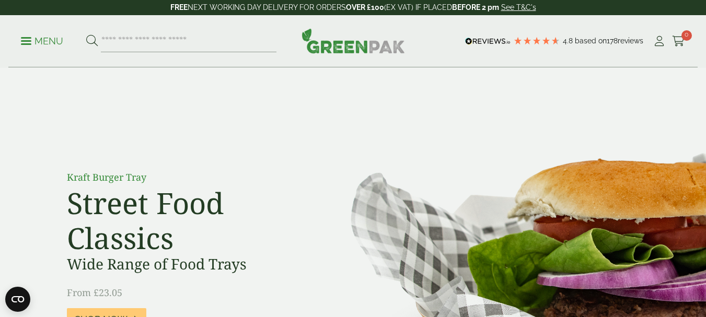  What do you see at coordinates (185, 265) in the screenshot?
I see `h3: Wide Range of Food Trays` at bounding box center [185, 265].